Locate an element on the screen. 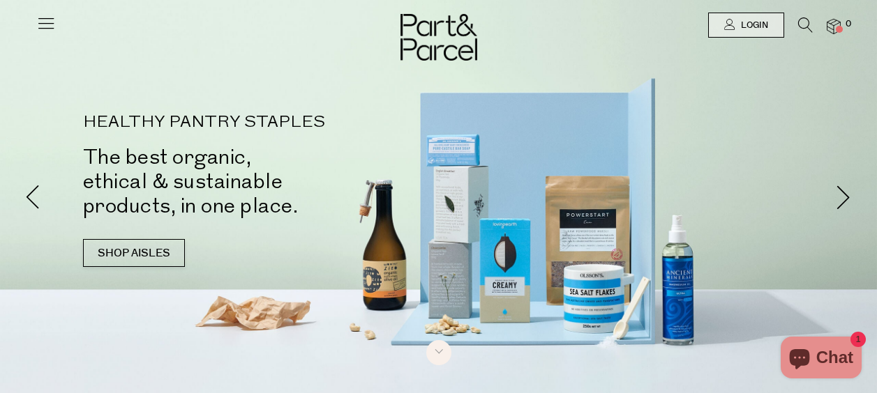 Image resolution: width=877 pixels, height=393 pixels. inbox-online-store-chat: Shopify online store chat is located at coordinates (821, 359).